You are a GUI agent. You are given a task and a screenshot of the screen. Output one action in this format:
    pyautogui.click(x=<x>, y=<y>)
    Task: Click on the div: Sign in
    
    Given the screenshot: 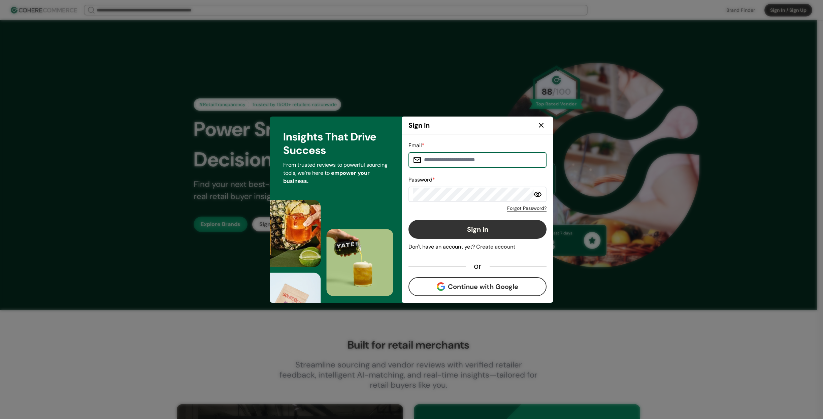 What is the action you would take?
    pyautogui.click(x=419, y=125)
    